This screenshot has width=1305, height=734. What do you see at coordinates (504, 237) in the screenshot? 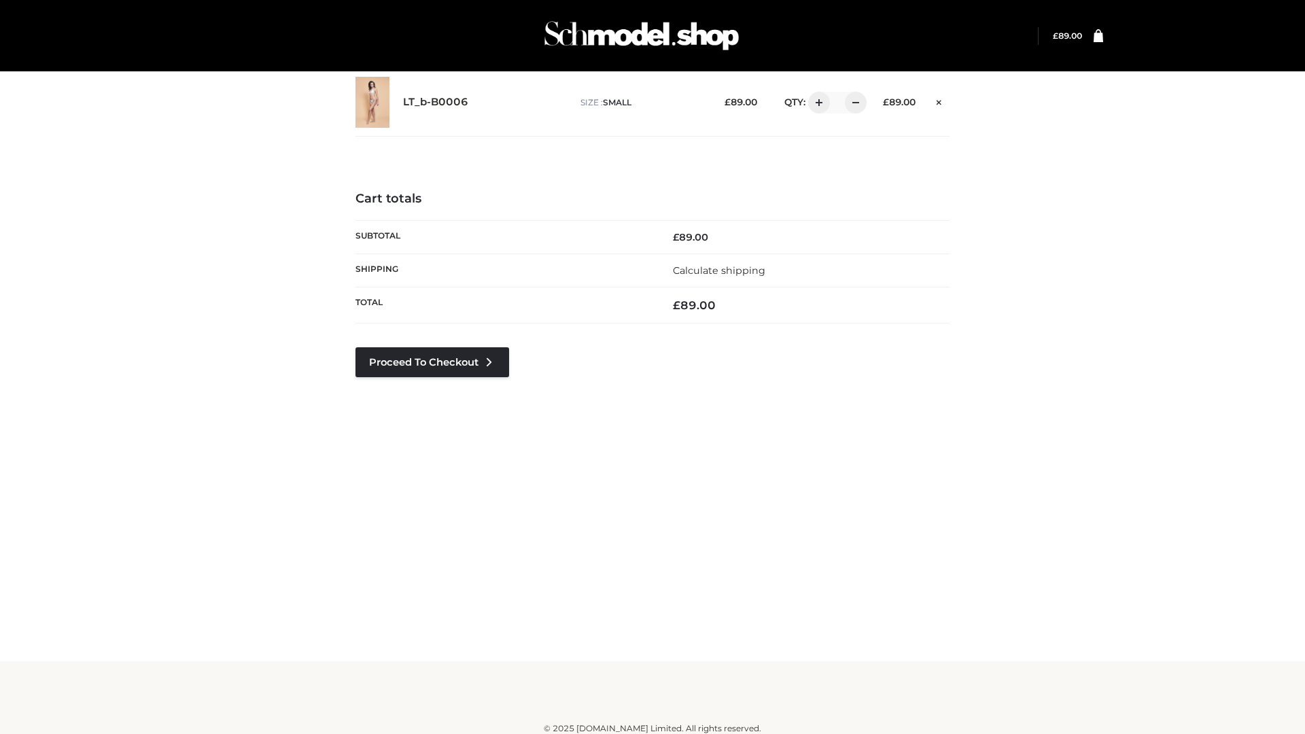
I see `th: Subtotal` at bounding box center [504, 237].